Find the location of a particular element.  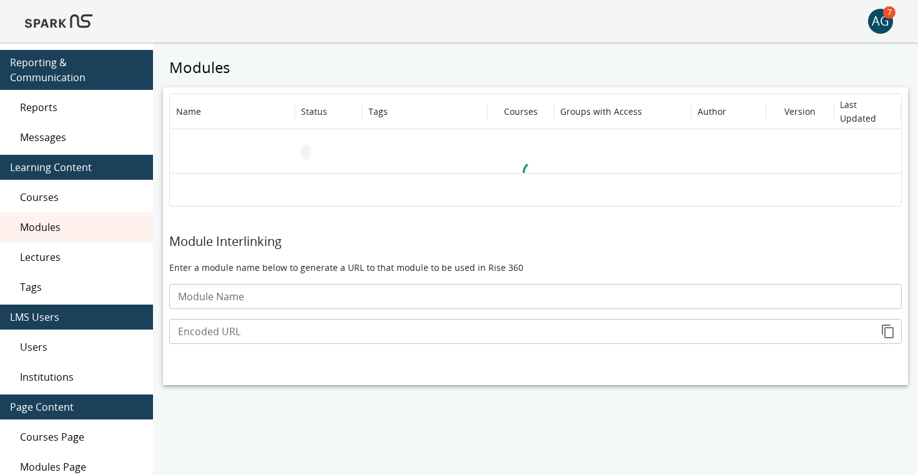

h5: Modules is located at coordinates (535, 67).